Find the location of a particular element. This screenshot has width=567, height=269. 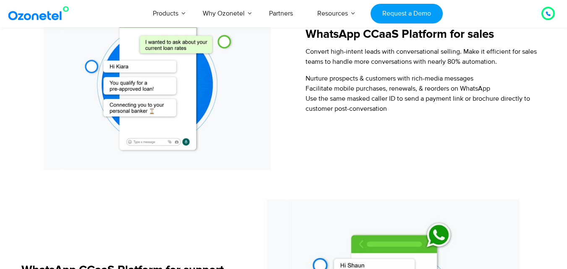

span: Nurture prospects & customers with rich-media messages is located at coordinates (389, 78).